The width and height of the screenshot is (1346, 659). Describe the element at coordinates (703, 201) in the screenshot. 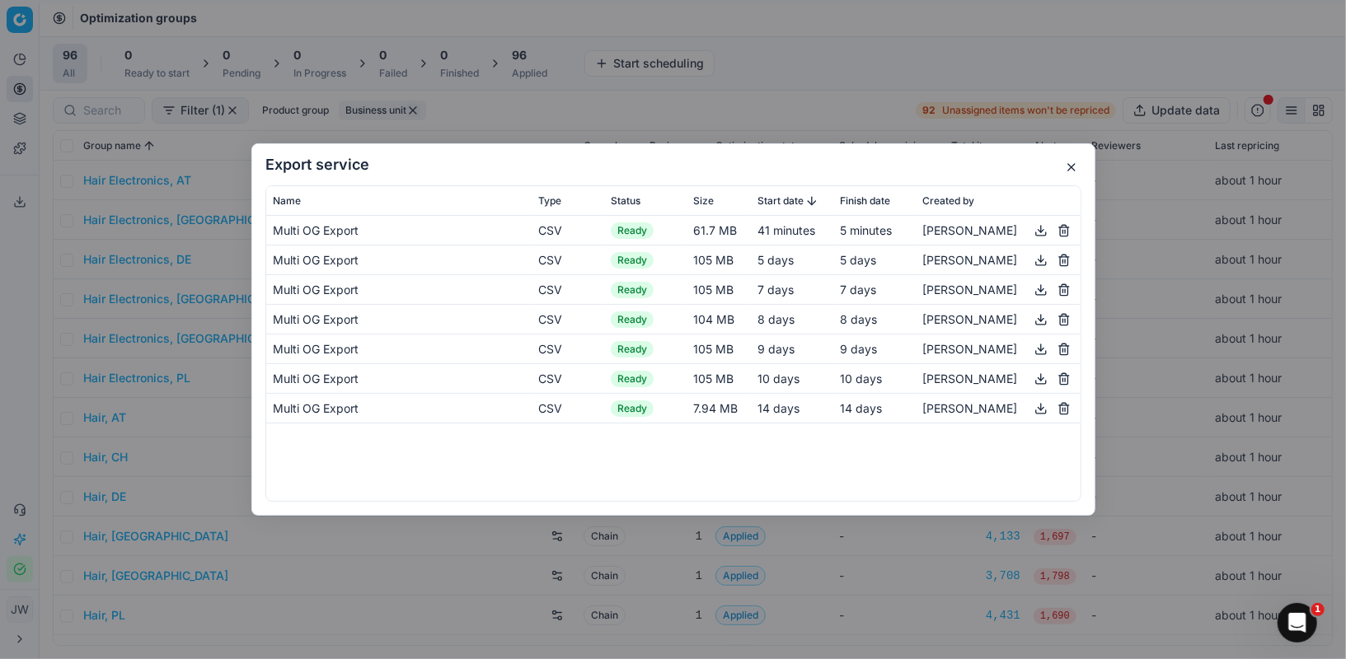

I see `span: Size` at that location.